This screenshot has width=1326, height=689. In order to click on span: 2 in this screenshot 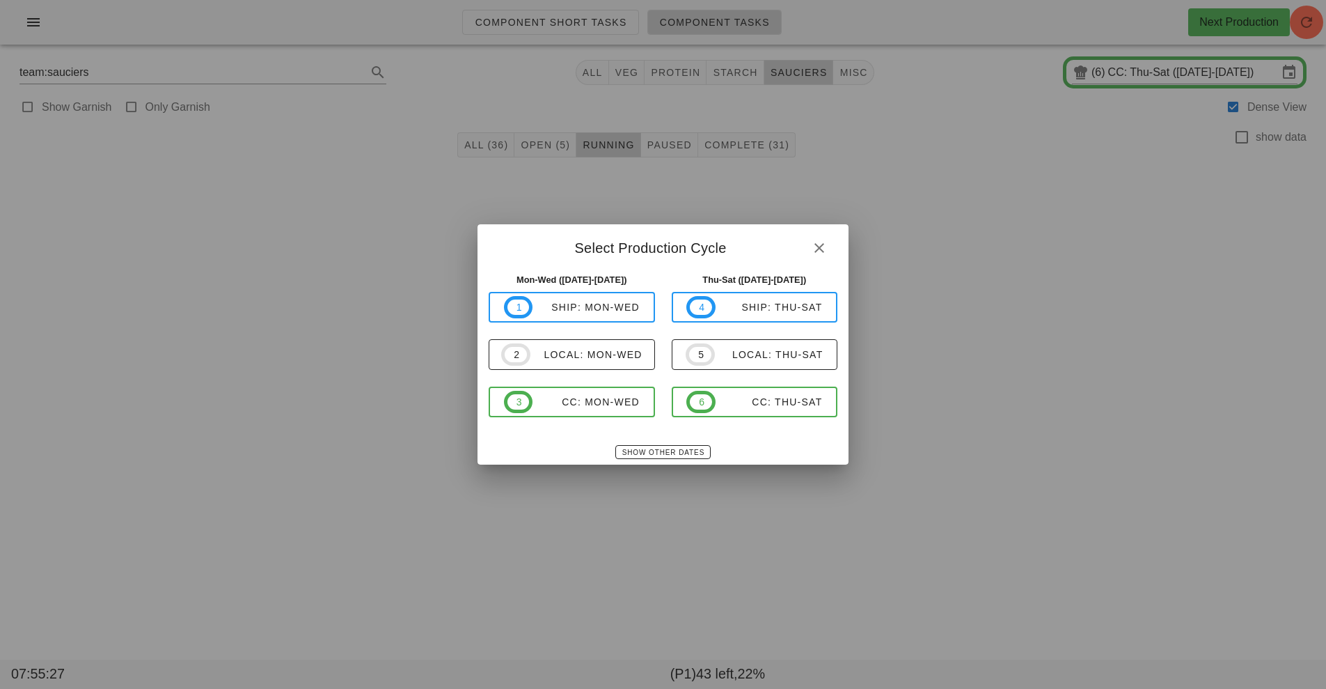, I will do `click(516, 354)`.